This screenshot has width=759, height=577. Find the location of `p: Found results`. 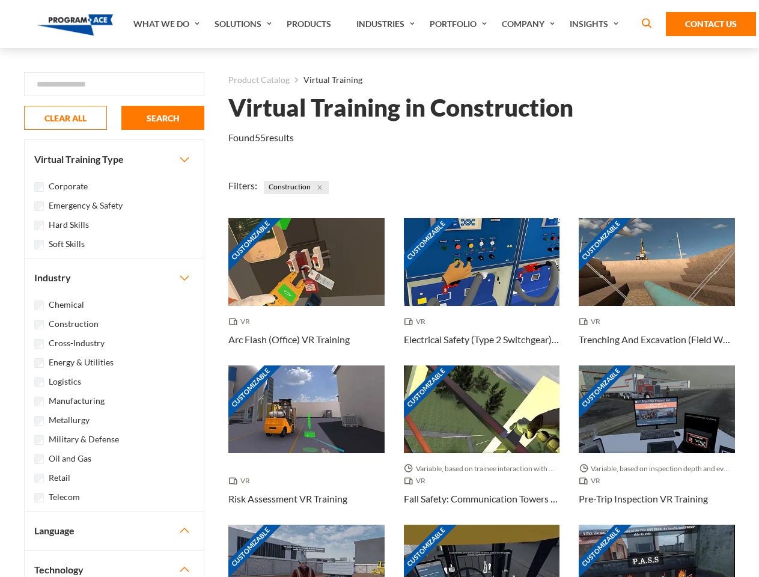

p: Found results is located at coordinates (261, 138).